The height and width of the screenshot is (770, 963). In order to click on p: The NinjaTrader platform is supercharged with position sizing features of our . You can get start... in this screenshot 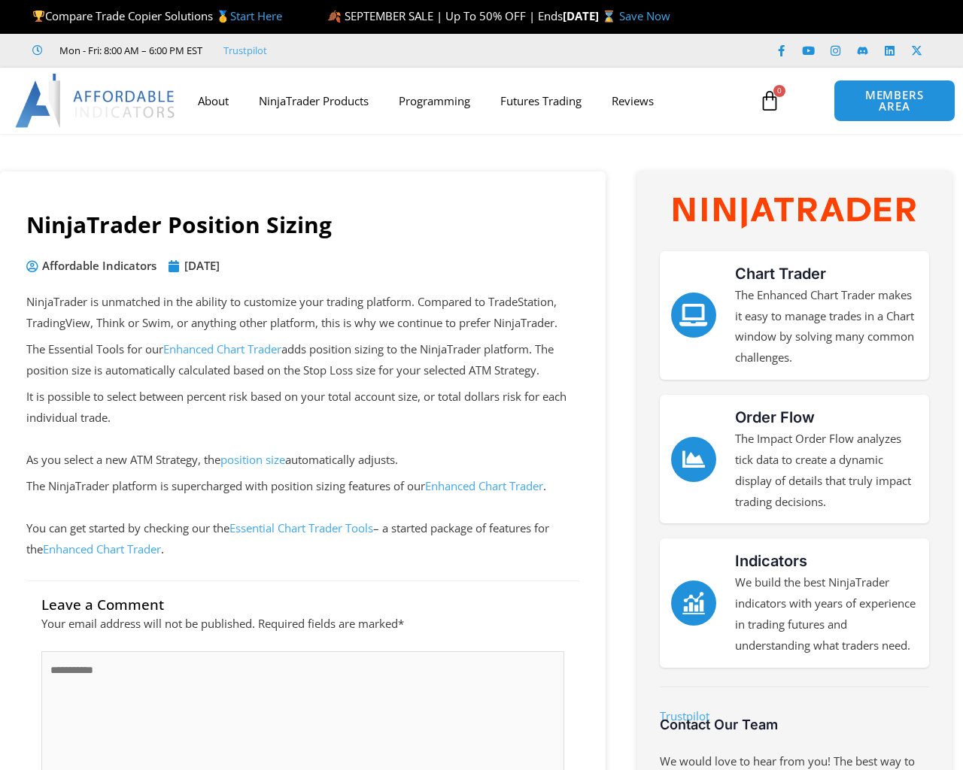, I will do `click(302, 517)`.